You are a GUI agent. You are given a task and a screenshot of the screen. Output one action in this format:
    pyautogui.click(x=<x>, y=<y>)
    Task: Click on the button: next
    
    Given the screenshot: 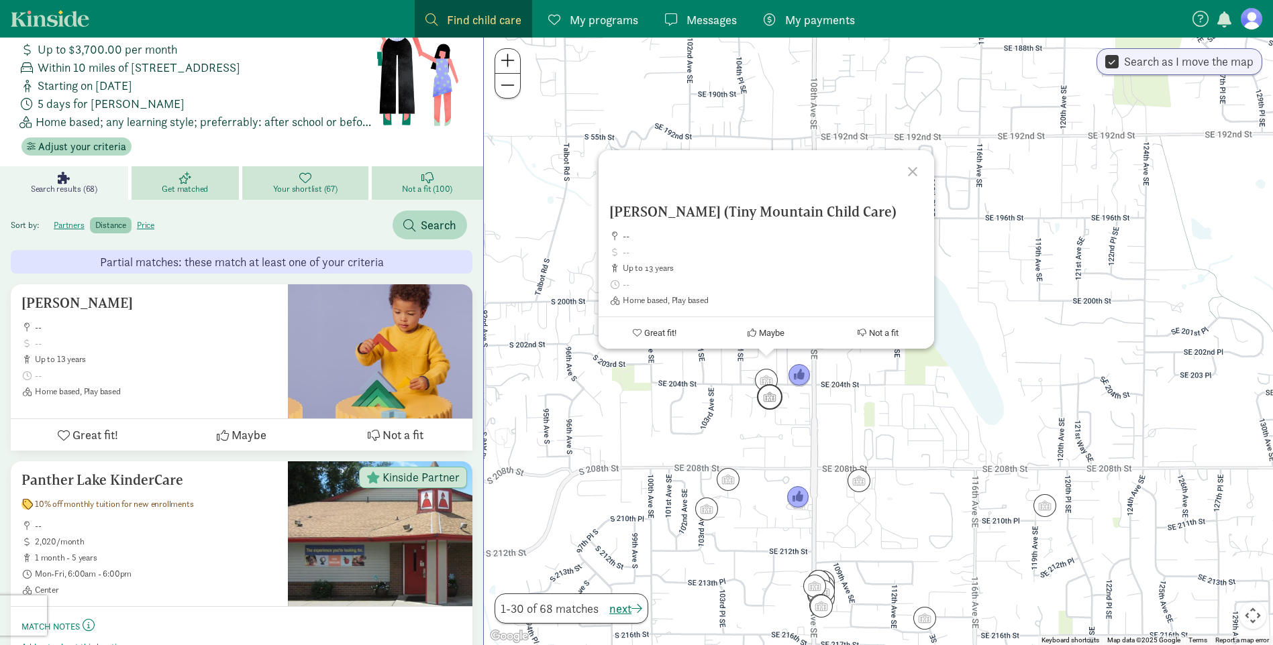 What is the action you would take?
    pyautogui.click(x=625, y=608)
    